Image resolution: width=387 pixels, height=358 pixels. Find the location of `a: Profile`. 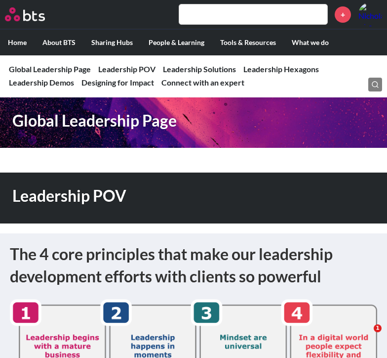

a: Profile is located at coordinates (371, 14).